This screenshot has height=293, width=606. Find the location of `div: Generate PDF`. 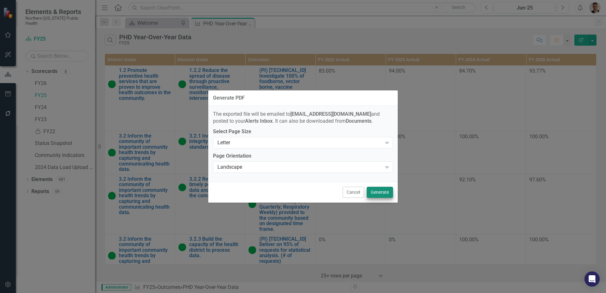

div: Generate PDF is located at coordinates (229, 98).